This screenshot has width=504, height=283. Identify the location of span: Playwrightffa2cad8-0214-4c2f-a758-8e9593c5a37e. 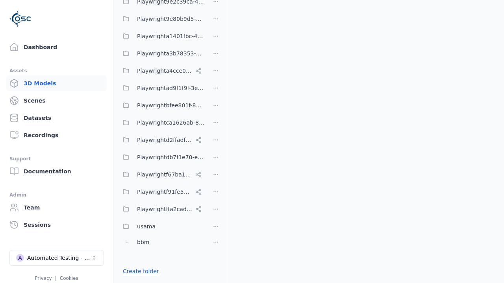
(164, 209).